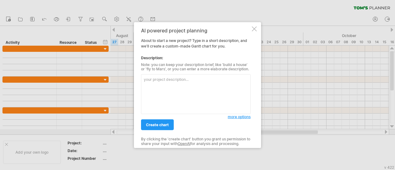 The width and height of the screenshot is (395, 170). What do you see at coordinates (196, 67) in the screenshot?
I see `div: Note: you can keep your description brief, like 'build a house' or 'fly to Mars', or you can ente...` at bounding box center [196, 67].